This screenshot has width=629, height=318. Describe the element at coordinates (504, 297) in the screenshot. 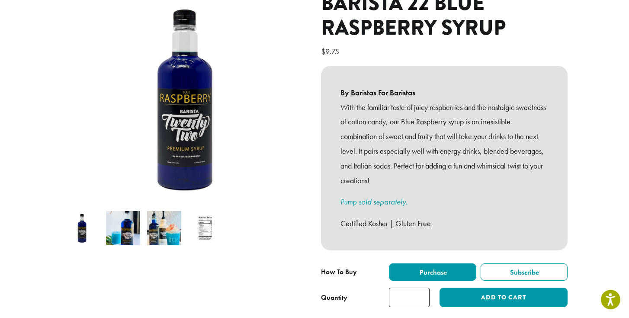

I see `button: Add to cart` at that location.